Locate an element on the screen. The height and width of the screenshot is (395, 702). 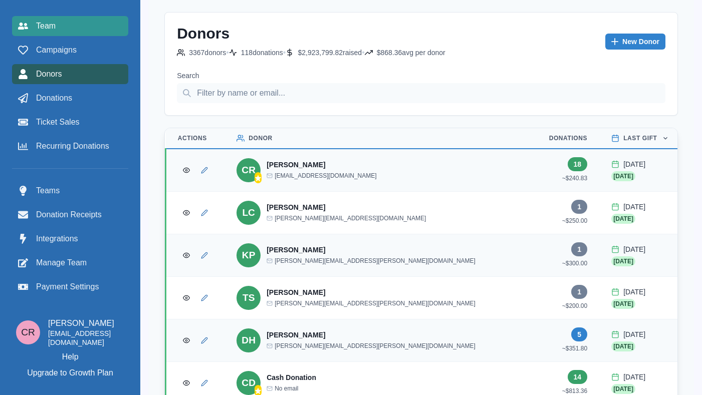
span: Ticket Sales is located at coordinates (58, 122).